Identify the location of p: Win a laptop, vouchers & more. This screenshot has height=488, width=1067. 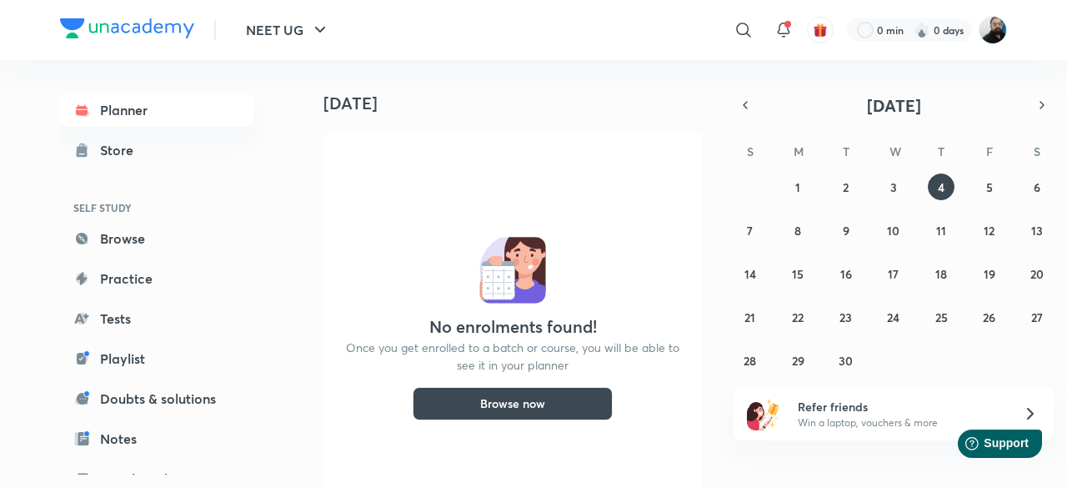
(900, 423).